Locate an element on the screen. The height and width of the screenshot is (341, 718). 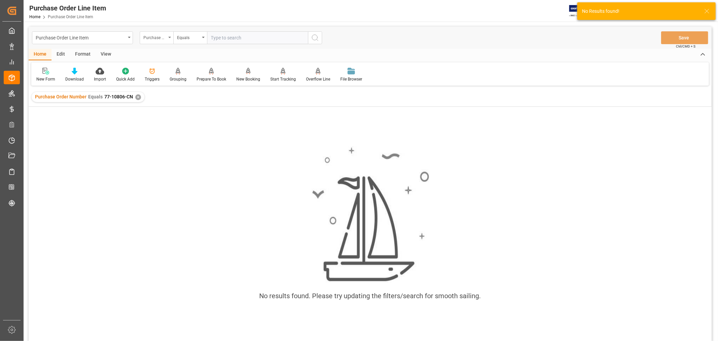
div: Triggers is located at coordinates (152, 79).